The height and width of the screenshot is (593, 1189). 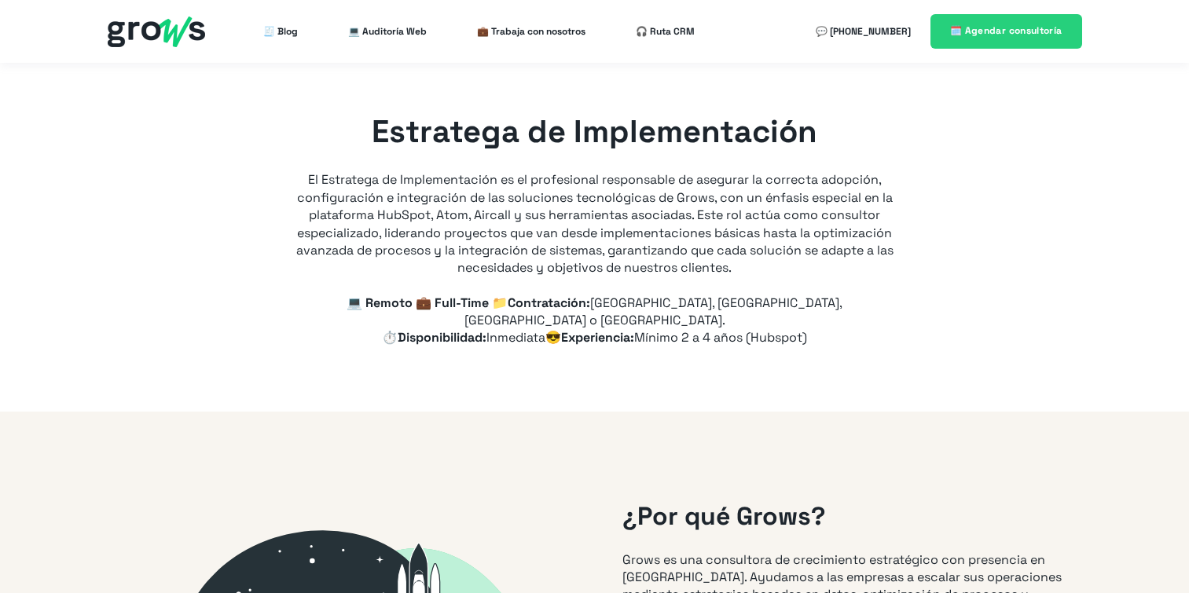 I want to click on p: 💻 Remoto 💼 Full-Time 📁Contratación: ⏱️Disponibilidad: 😎Experiencia:, so click(x=595, y=321).